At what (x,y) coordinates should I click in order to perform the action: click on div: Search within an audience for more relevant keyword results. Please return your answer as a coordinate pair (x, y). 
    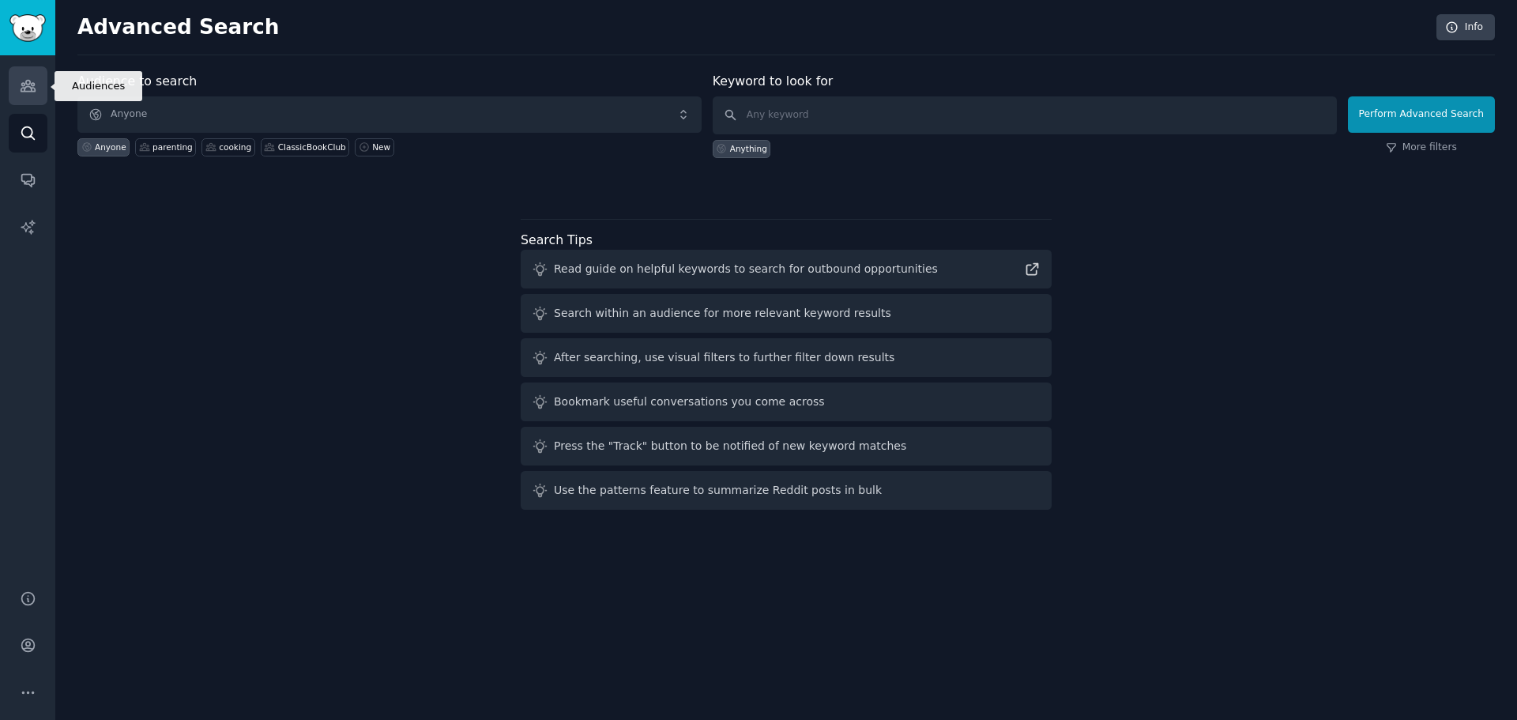
    Looking at the image, I should click on (722, 313).